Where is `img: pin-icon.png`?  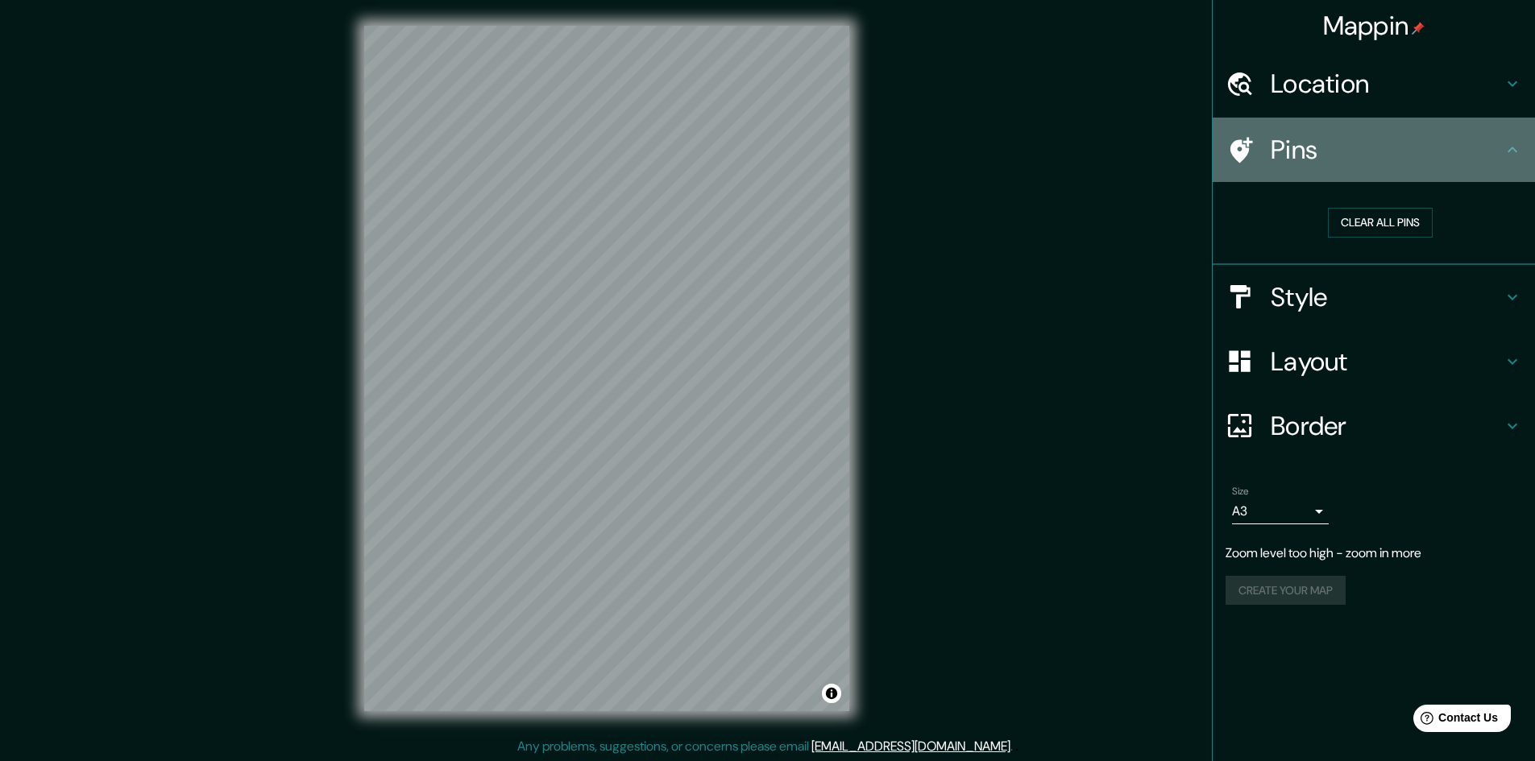 img: pin-icon.png is located at coordinates (1418, 28).